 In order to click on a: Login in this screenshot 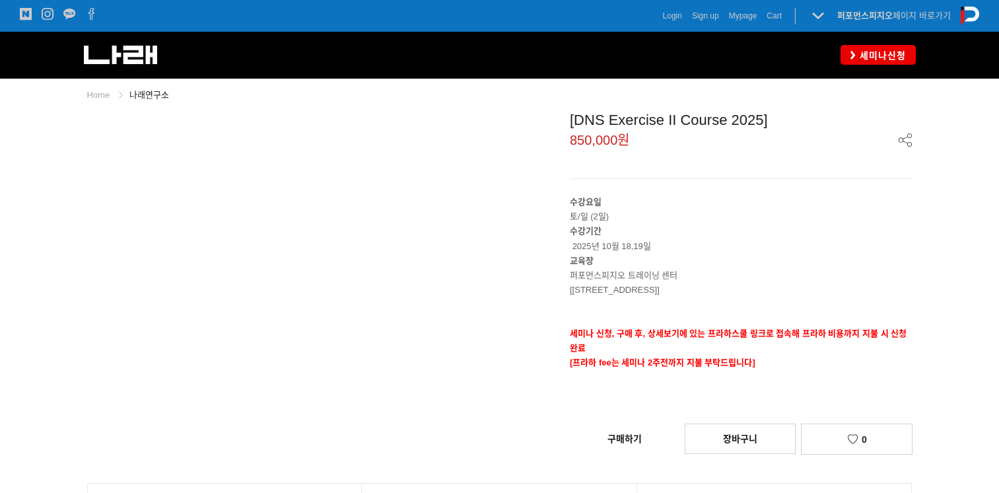, I will do `click(672, 16)`.